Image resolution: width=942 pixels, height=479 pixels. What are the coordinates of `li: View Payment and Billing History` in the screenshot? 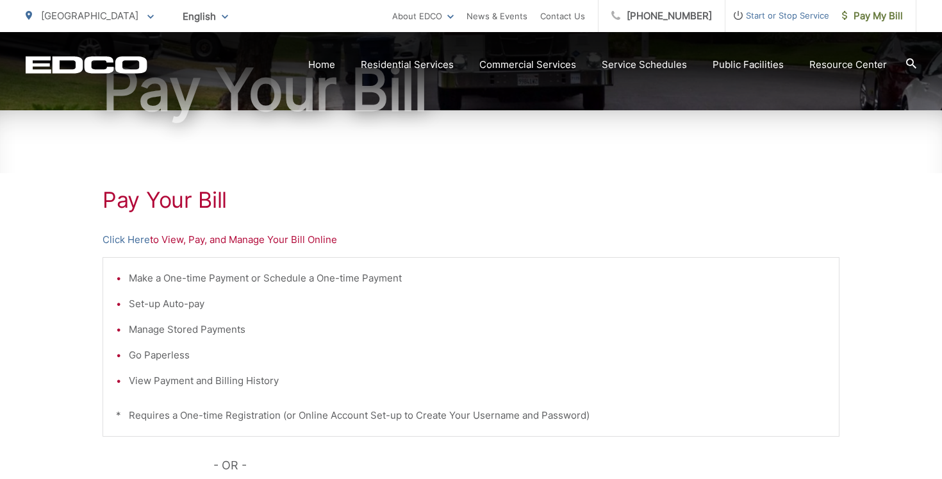 It's located at (477, 381).